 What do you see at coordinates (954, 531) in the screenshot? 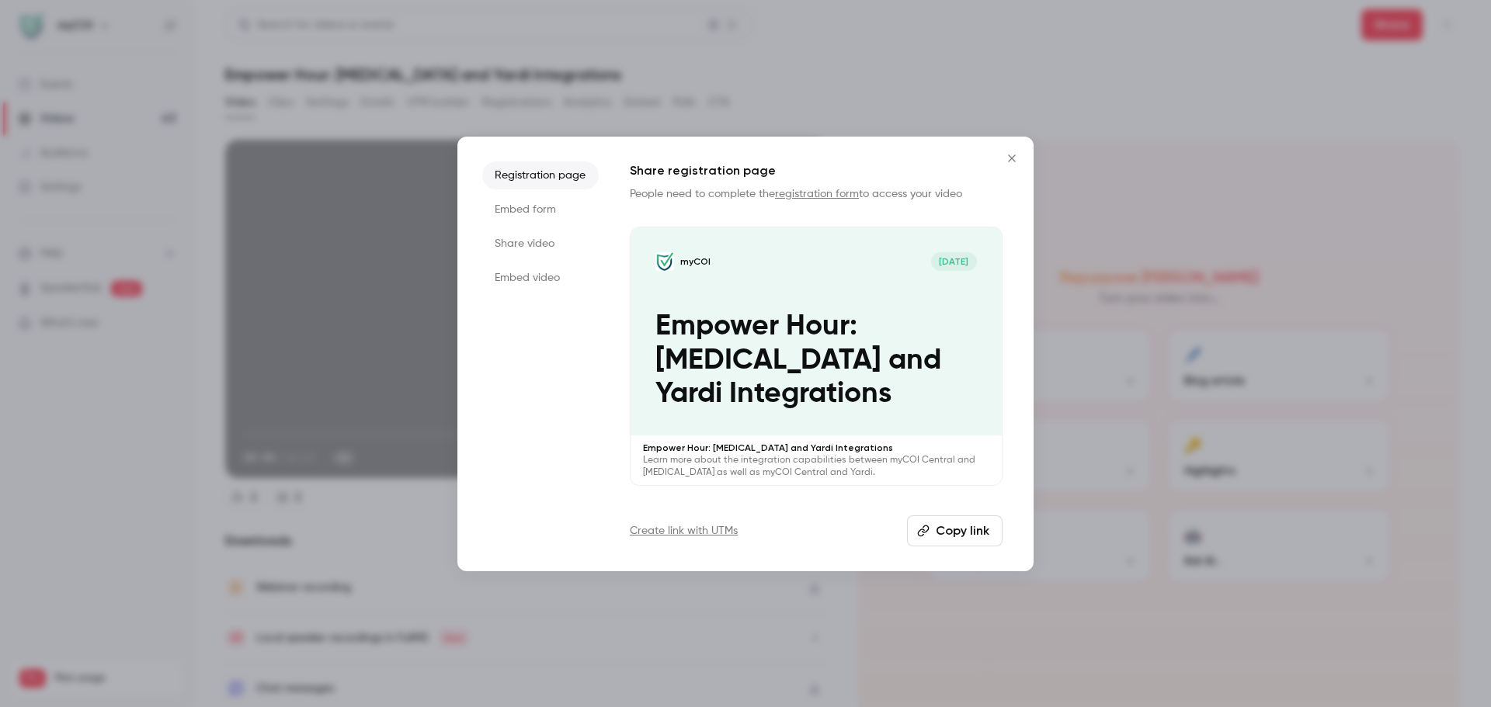
I see `button: Copy link` at bounding box center [954, 531].